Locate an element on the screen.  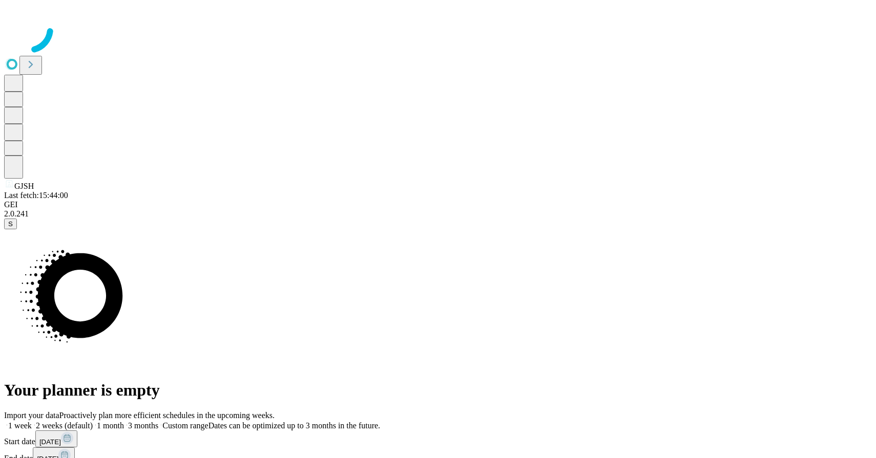
span: 2 weeks (default) is located at coordinates (64, 426).